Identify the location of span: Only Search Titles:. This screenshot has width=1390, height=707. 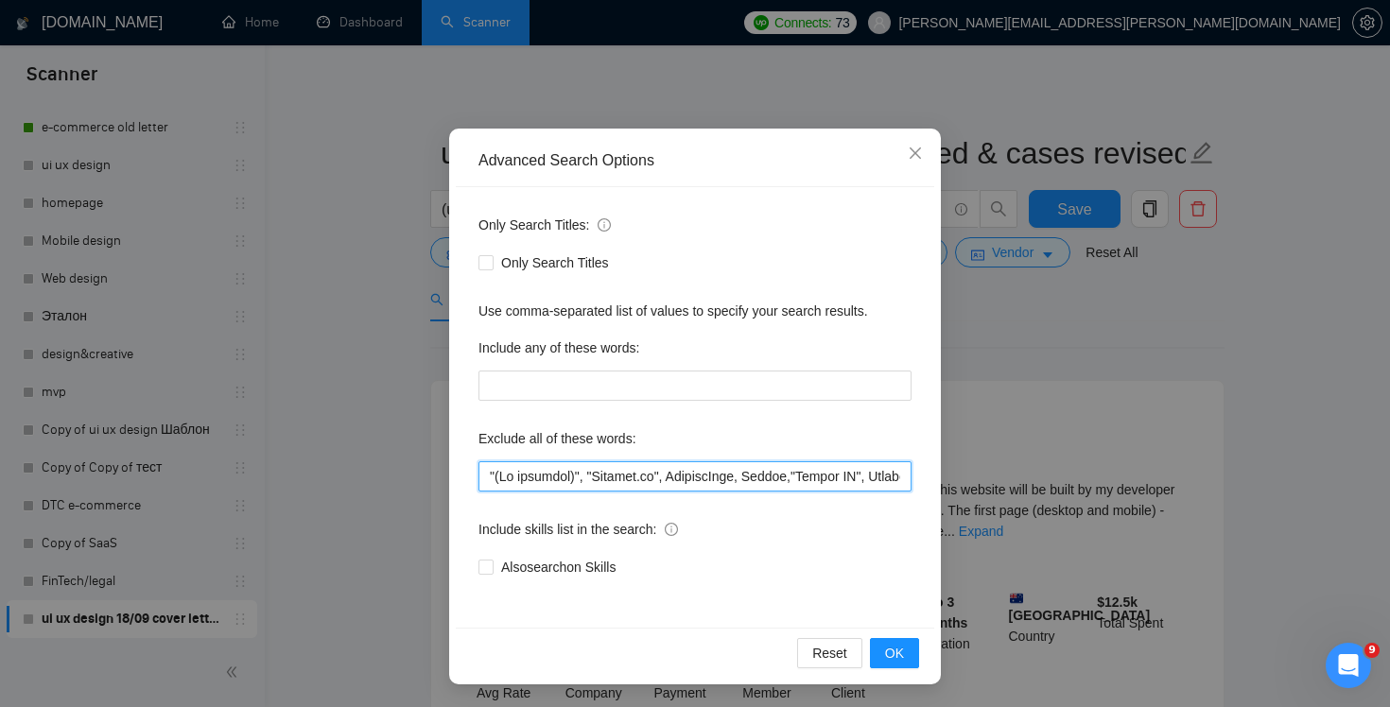
(545, 225).